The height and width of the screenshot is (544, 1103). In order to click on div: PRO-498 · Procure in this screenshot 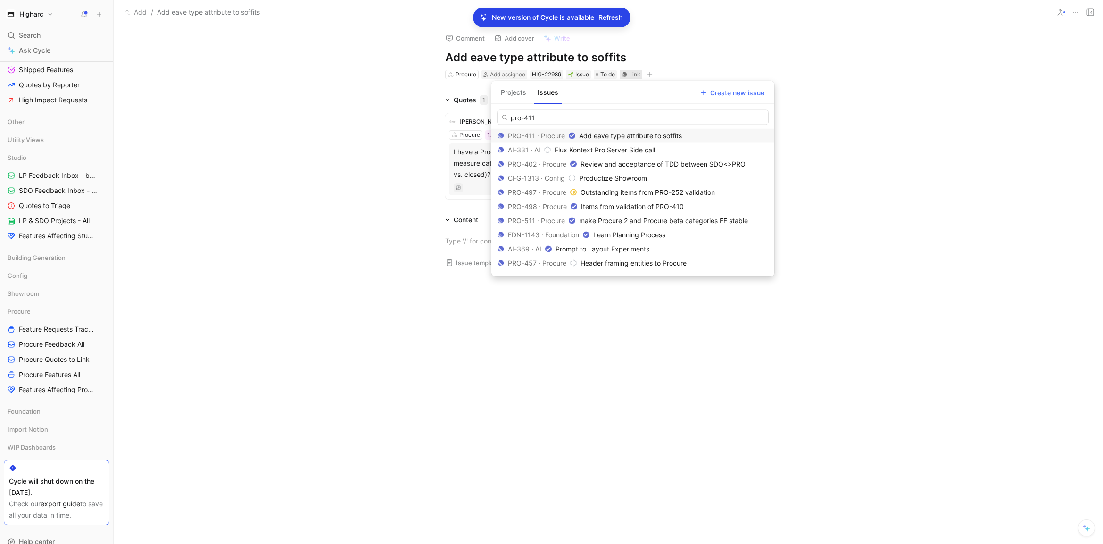, I will do `click(537, 207)`.